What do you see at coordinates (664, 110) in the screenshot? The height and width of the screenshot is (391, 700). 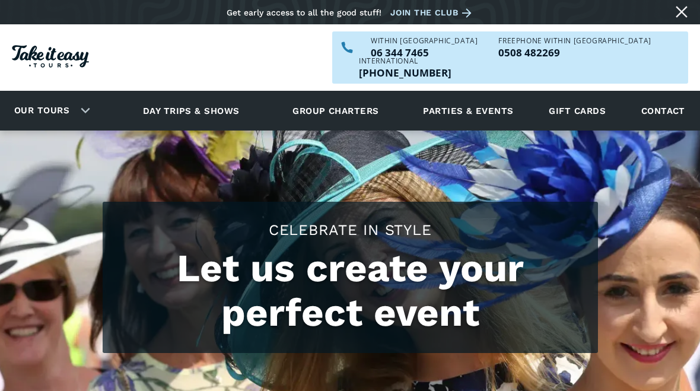 I see `a: Contact` at bounding box center [664, 110].